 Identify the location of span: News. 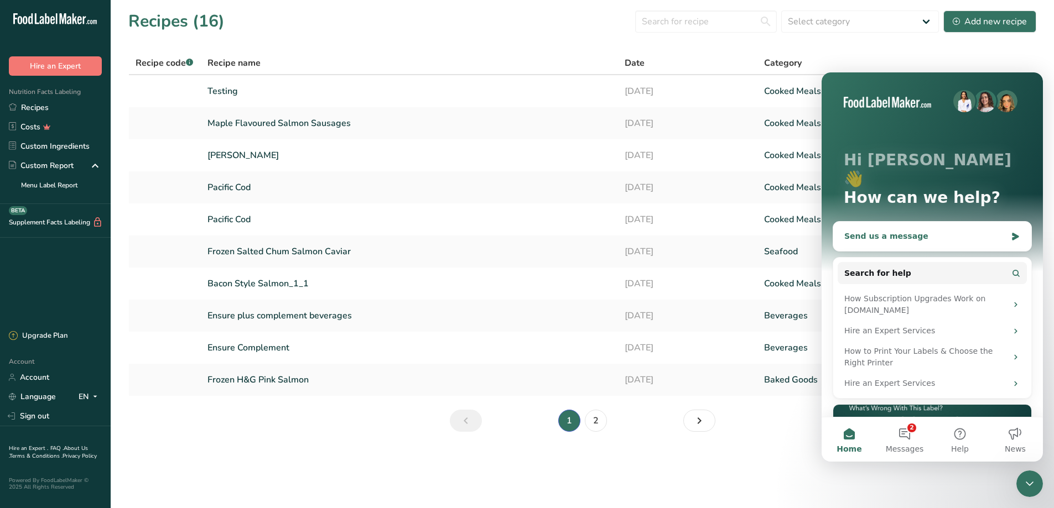
(194, 377).